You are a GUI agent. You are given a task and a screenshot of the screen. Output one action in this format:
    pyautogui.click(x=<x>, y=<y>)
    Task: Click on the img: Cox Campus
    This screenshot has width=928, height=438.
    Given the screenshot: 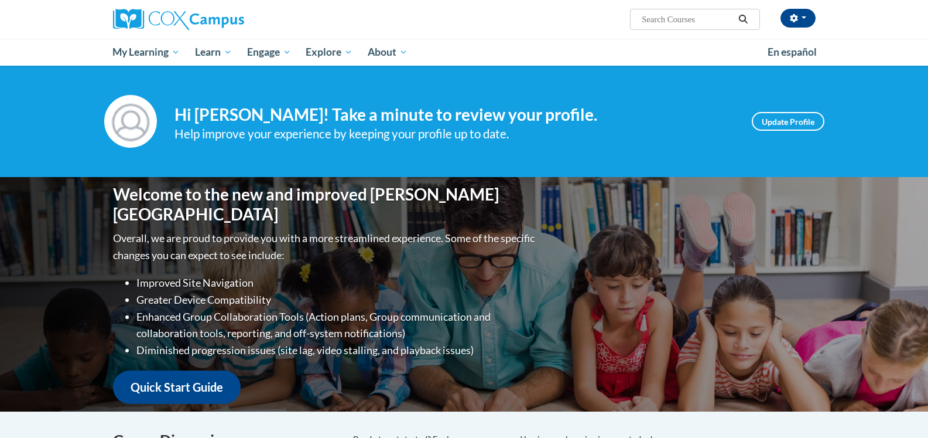 What is the action you would take?
    pyautogui.click(x=179, y=19)
    